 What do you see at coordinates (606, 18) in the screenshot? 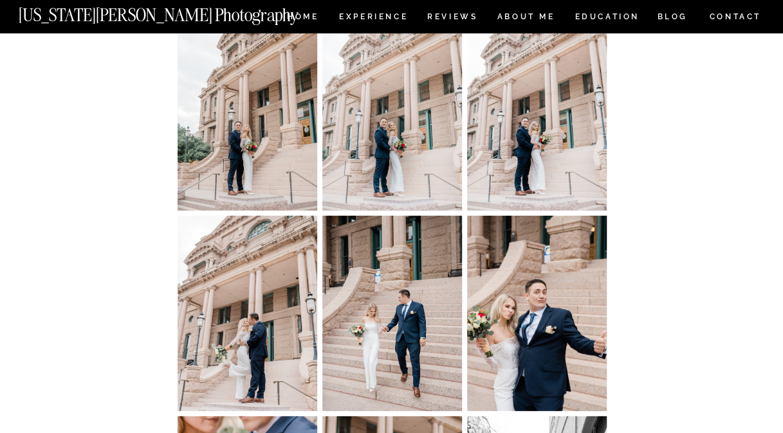
I see `nav: EDUCATION` at bounding box center [606, 18].